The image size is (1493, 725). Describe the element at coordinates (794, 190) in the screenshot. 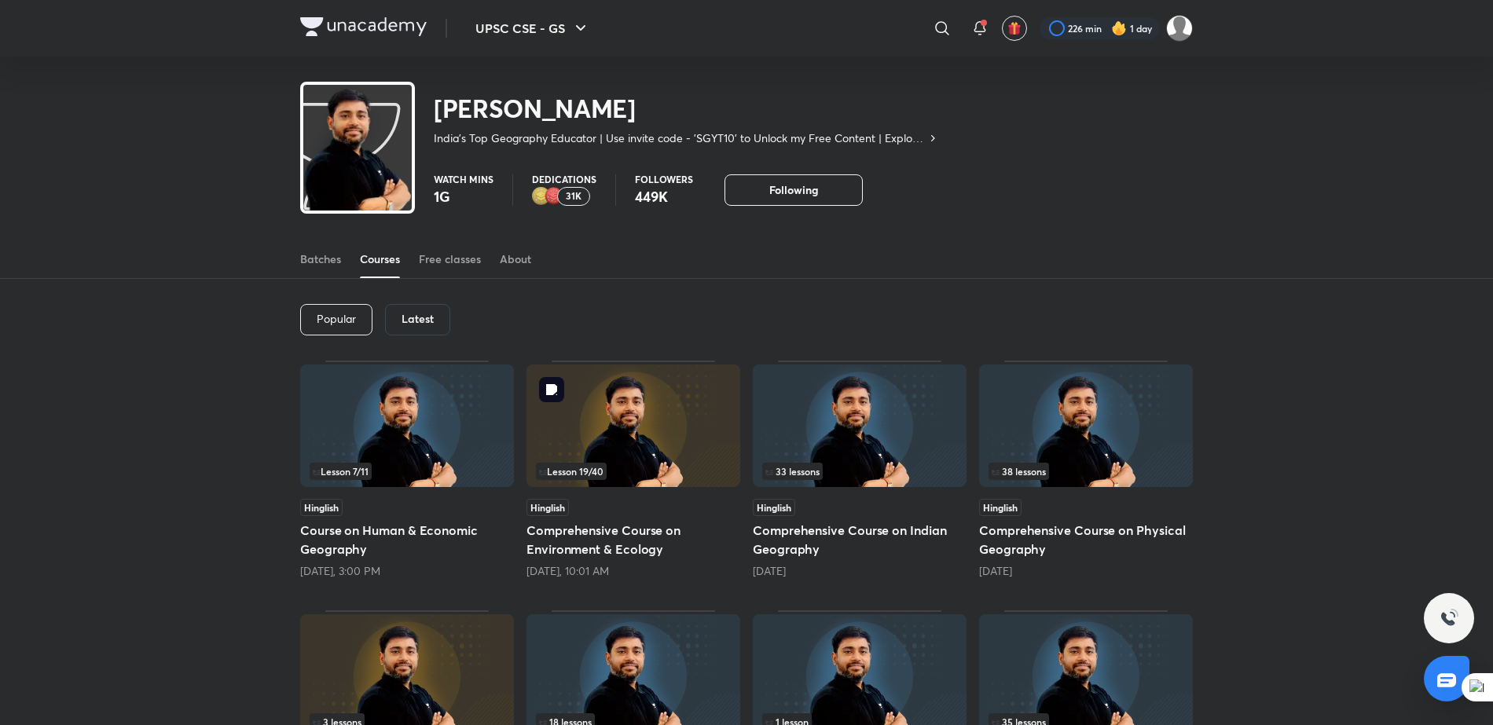

I see `span: Following` at that location.